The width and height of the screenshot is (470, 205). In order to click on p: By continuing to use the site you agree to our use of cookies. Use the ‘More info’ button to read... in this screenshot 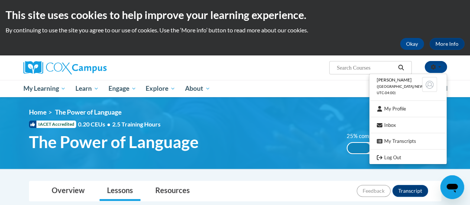, I will do `click(235, 30)`.